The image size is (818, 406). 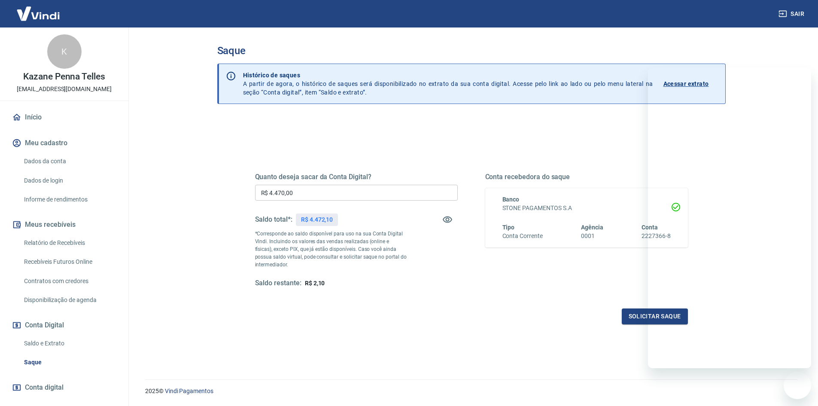 I want to click on h5: Saldo total*:, so click(x=273, y=219).